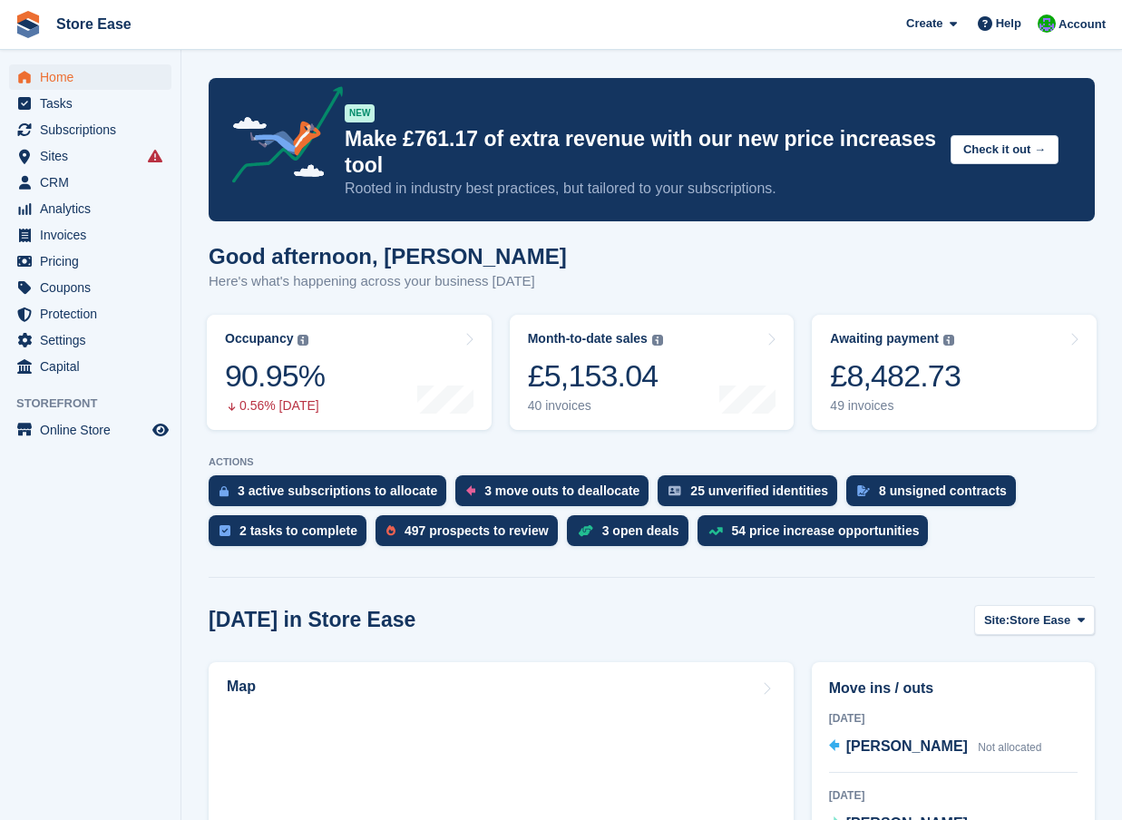 Image resolution: width=1122 pixels, height=820 pixels. I want to click on div: Awaiting payment, so click(885, 338).